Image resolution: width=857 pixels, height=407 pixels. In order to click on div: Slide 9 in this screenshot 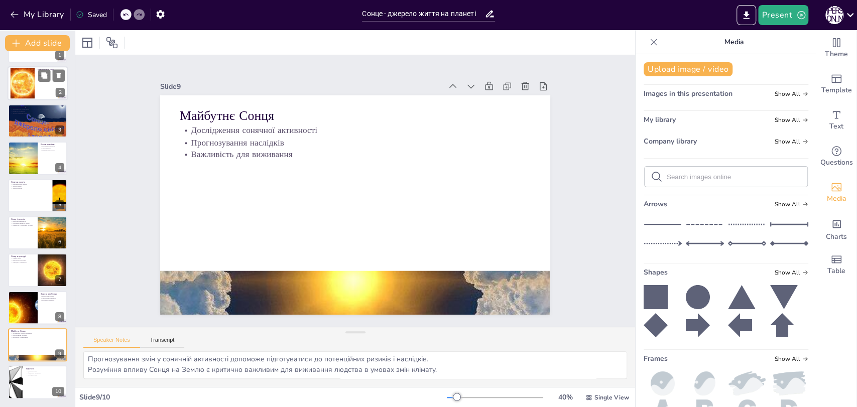, I will do `click(336, 74)`.